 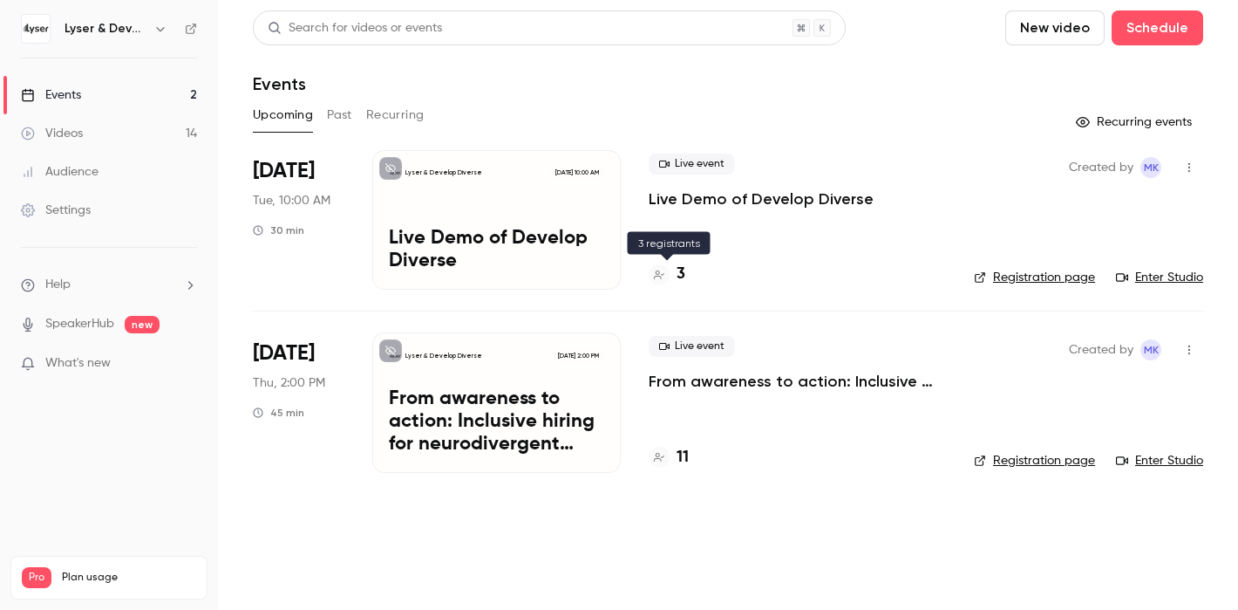 I want to click on div: Settings, so click(x=56, y=210).